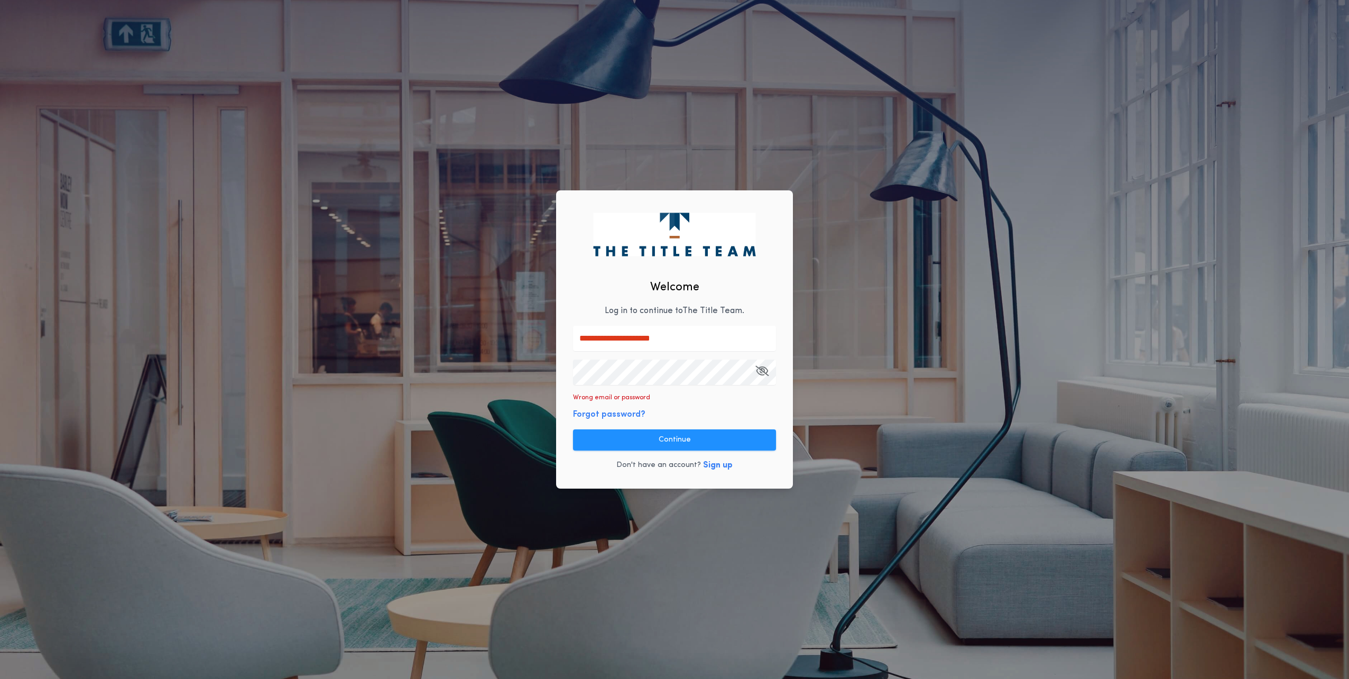 This screenshot has width=1349, height=679. I want to click on button: Continue, so click(674, 440).